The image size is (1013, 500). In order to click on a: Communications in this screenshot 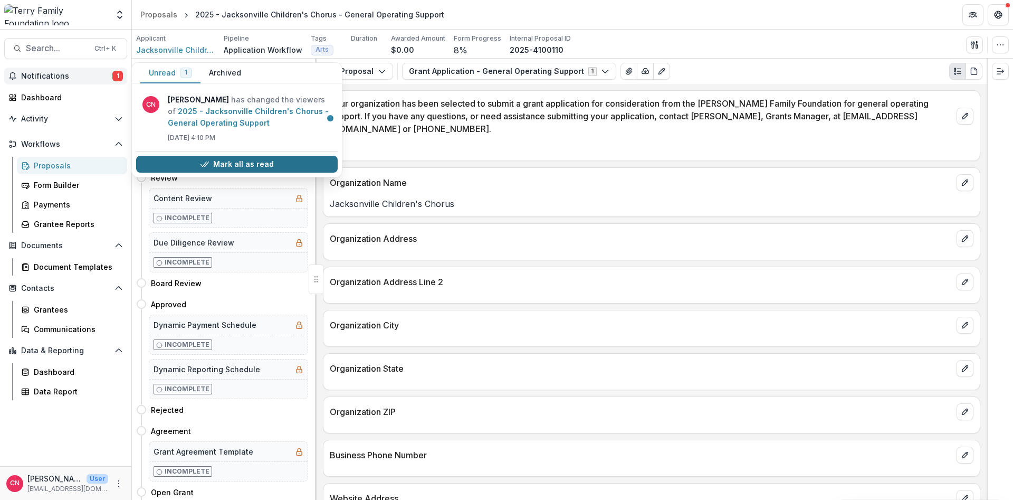, I will do `click(72, 329)`.